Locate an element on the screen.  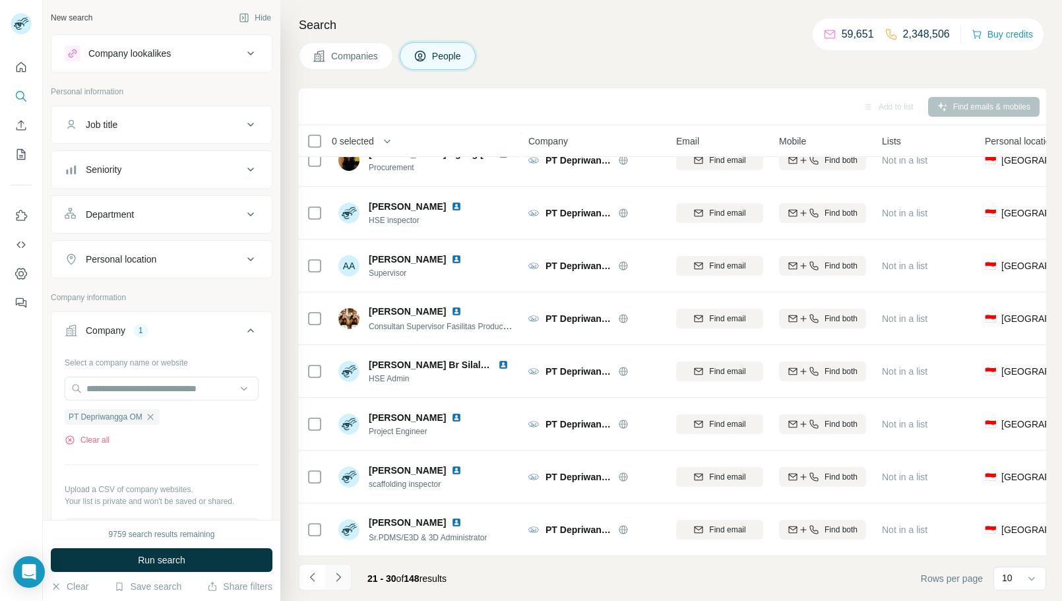
span: Procurement is located at coordinates (441, 168).